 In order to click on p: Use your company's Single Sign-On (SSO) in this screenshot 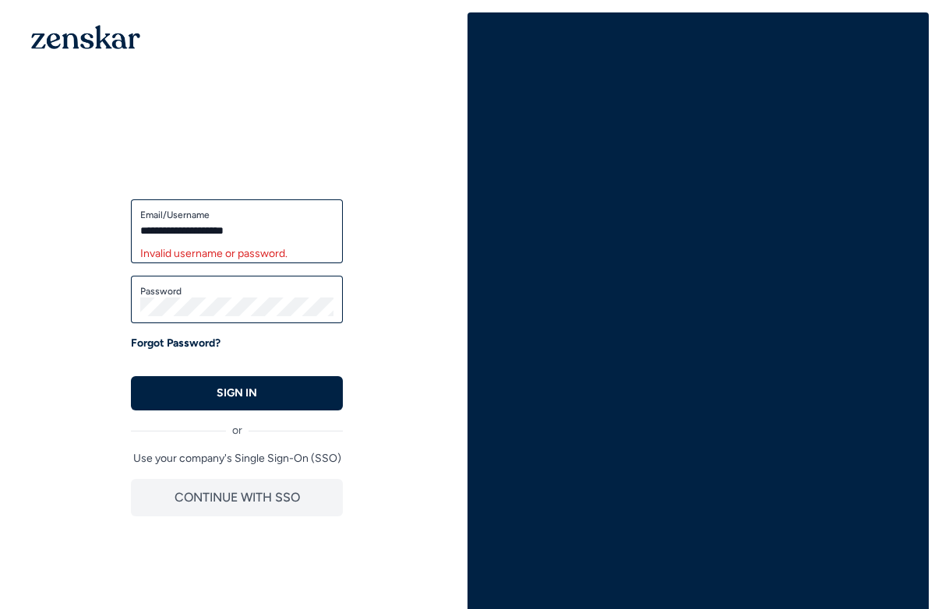, I will do `click(237, 459)`.